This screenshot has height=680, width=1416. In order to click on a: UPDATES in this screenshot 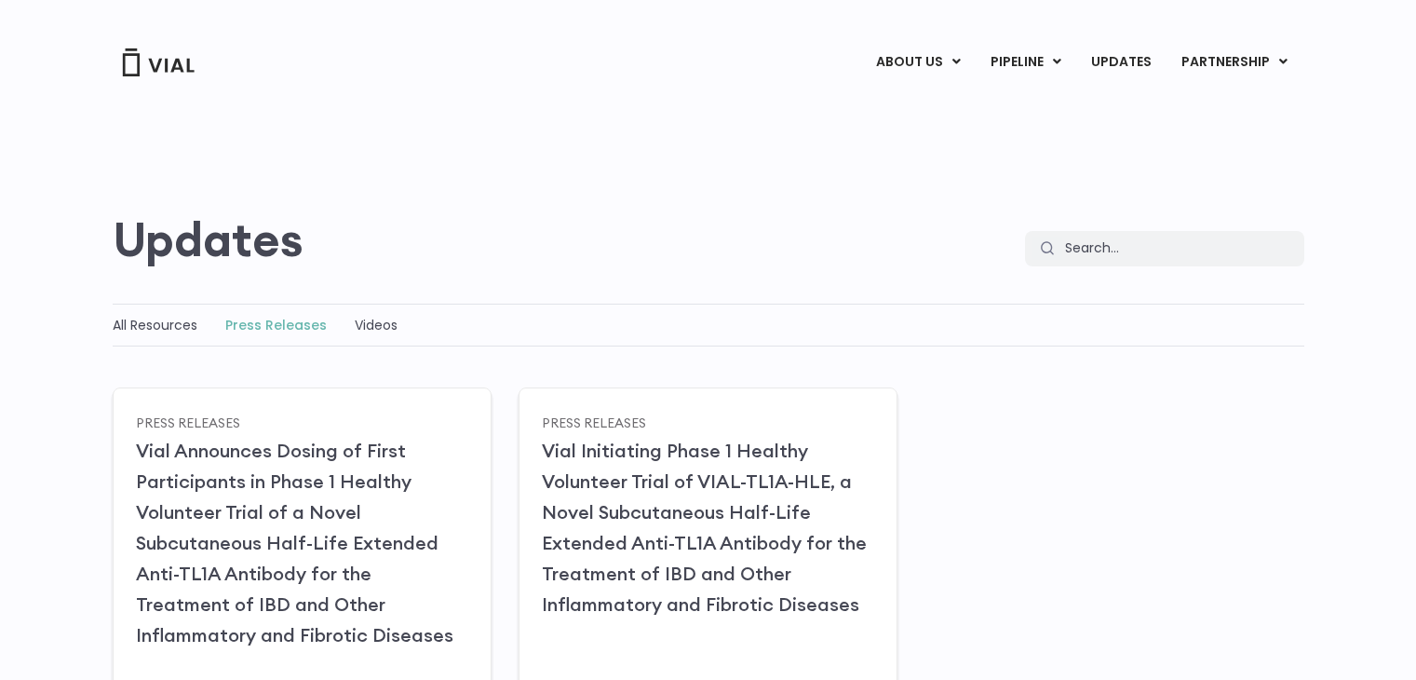, I will do `click(1121, 62)`.